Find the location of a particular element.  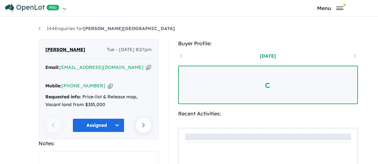

nav: breadcrumb is located at coordinates (189, 29).